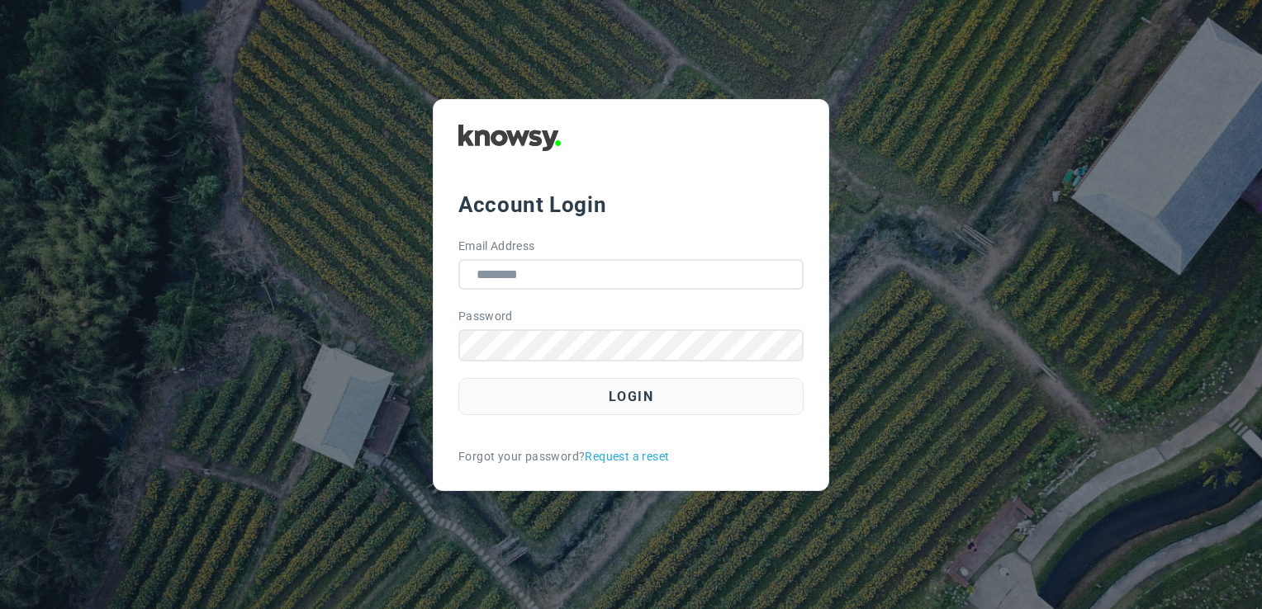  What do you see at coordinates (486, 316) in the screenshot?
I see `label: Password` at bounding box center [486, 316].